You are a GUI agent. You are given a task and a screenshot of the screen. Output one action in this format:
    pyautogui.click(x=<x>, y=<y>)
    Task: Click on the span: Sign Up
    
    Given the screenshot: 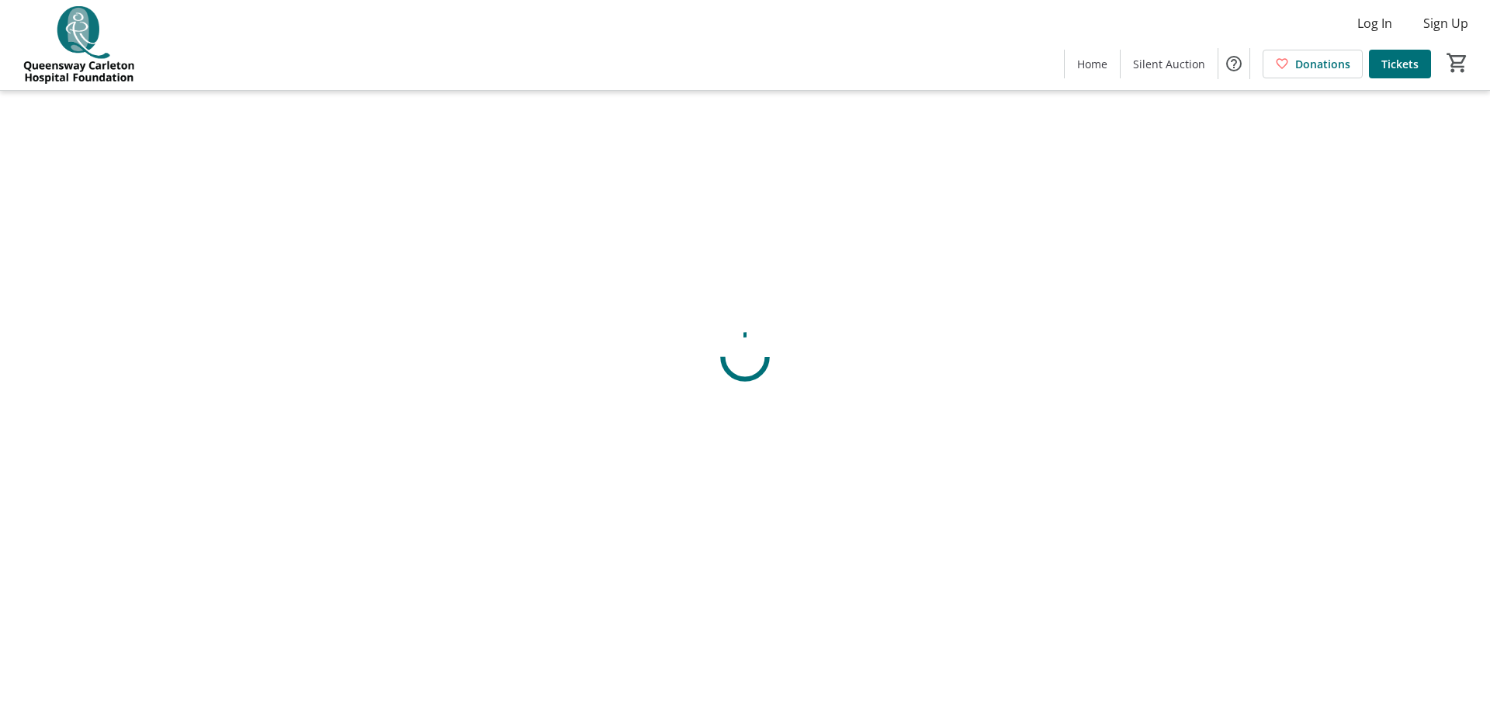 What is the action you would take?
    pyautogui.click(x=1446, y=23)
    